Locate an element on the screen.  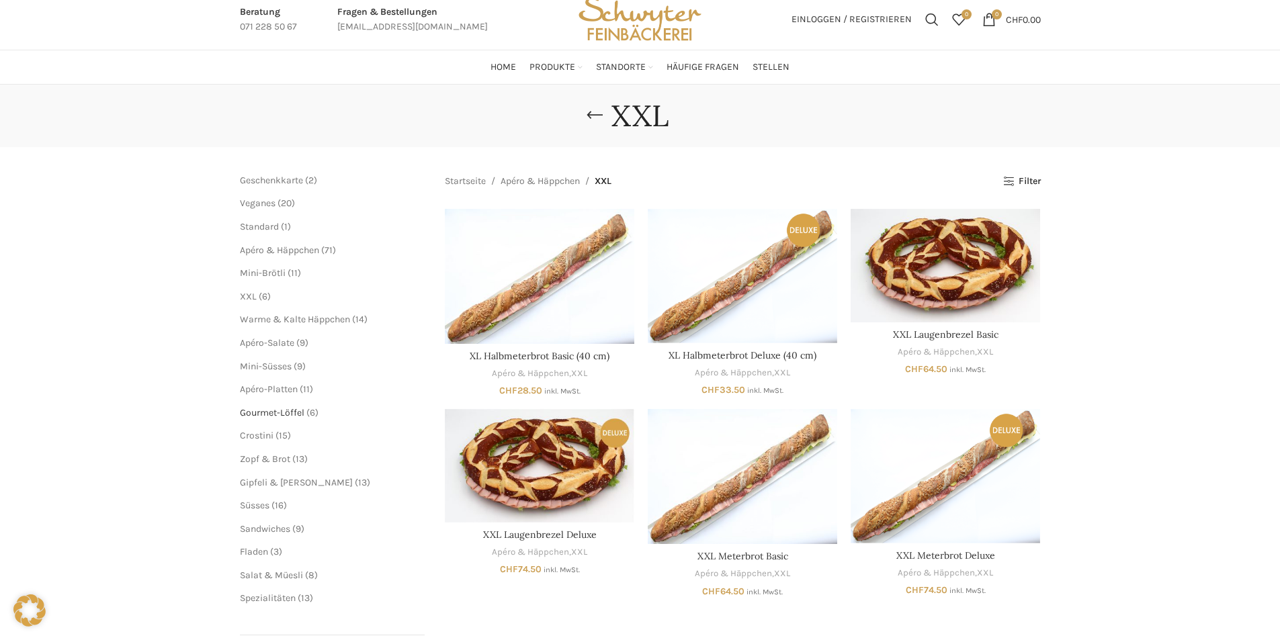
bdi: 33.50 is located at coordinates (723, 390).